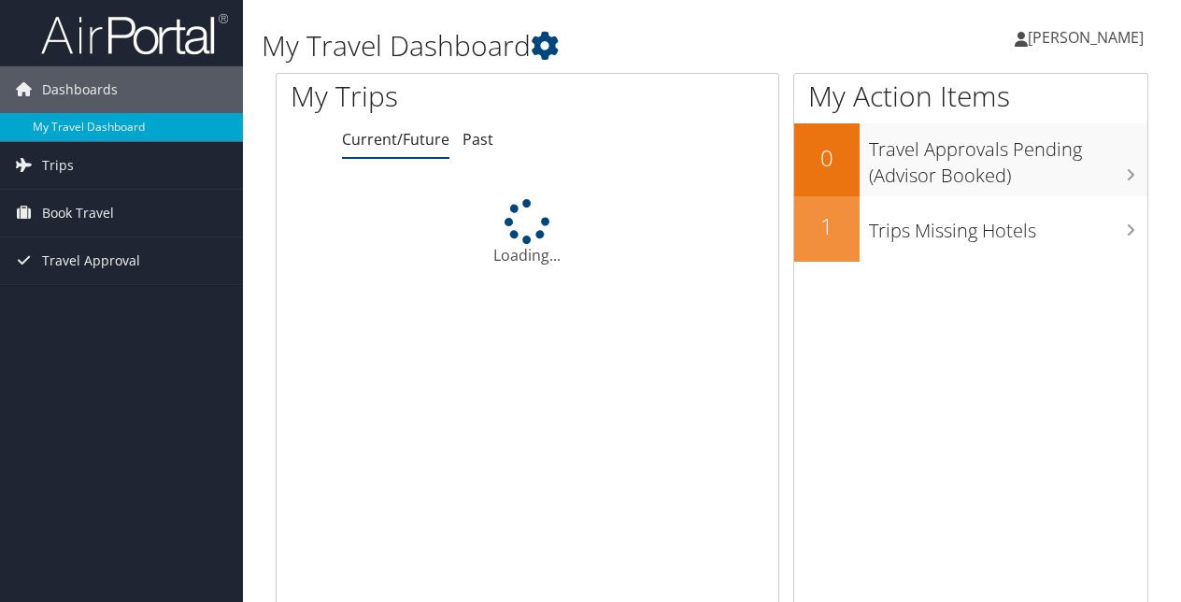 The width and height of the screenshot is (1181, 602). What do you see at coordinates (477, 139) in the screenshot?
I see `a: Past` at bounding box center [477, 139].